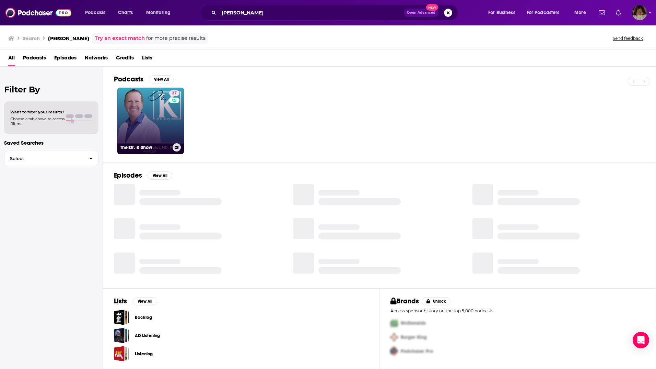 Image resolution: width=656 pixels, height=369 pixels. I want to click on span: Open Advanced, so click(421, 13).